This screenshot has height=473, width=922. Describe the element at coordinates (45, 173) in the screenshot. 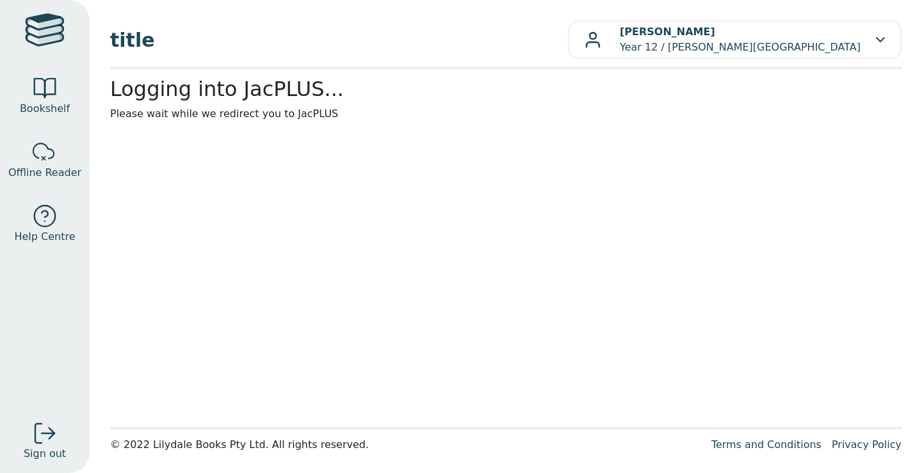

I see `span: Offline Reader` at that location.